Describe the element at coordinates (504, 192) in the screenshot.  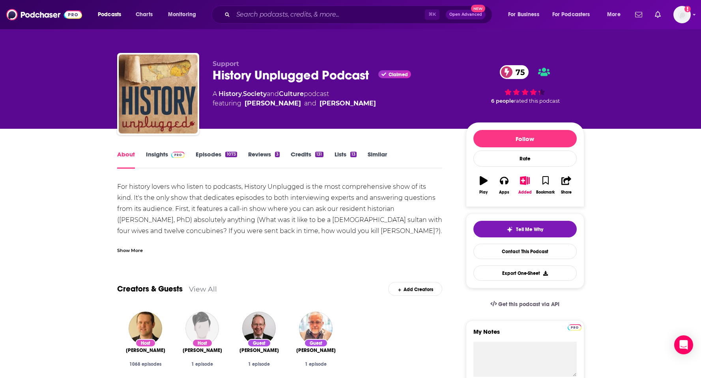
I see `div: Apps` at that location.